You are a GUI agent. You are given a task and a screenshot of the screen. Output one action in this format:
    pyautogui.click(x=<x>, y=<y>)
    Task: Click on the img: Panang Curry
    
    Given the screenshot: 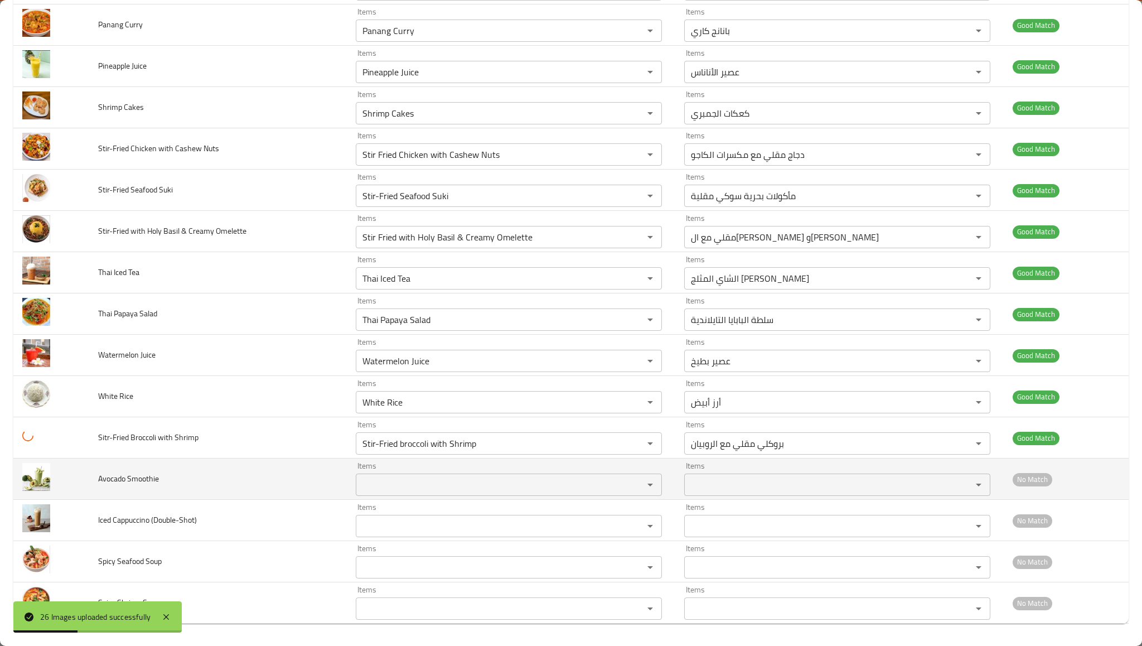 What is the action you would take?
    pyautogui.click(x=36, y=23)
    